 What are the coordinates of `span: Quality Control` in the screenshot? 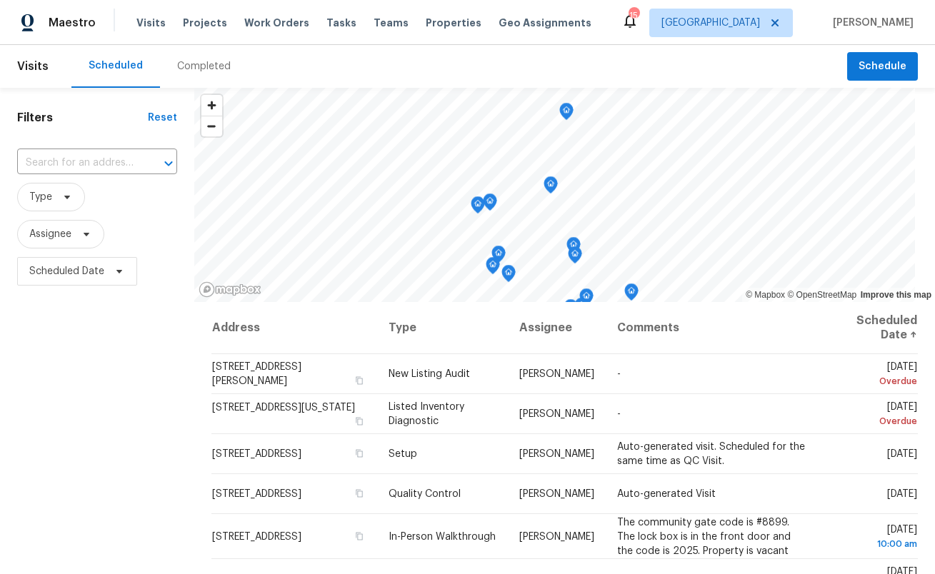 It's located at (424, 494).